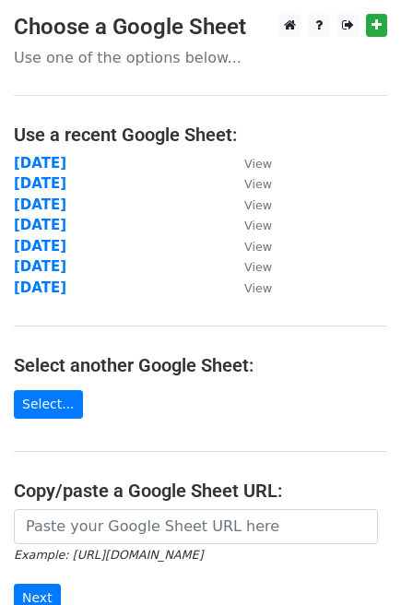 This screenshot has height=605, width=401. Describe the element at coordinates (48, 404) in the screenshot. I see `a: Select...` at that location.